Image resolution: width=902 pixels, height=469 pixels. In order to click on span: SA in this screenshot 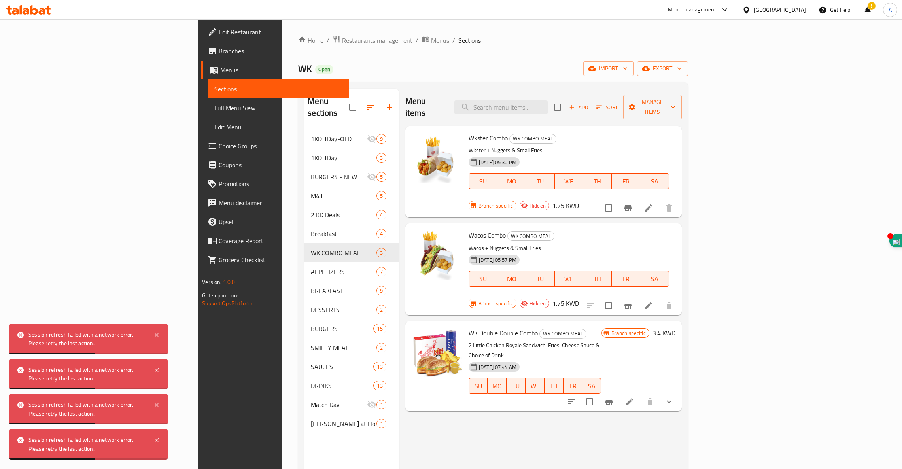, I will do `click(655, 279)`.